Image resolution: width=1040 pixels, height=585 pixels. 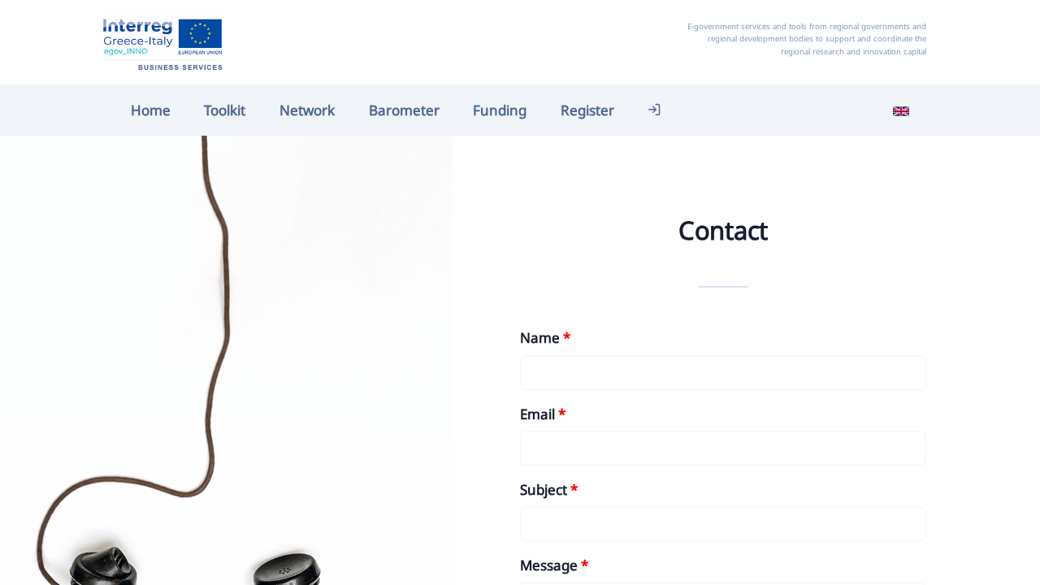 What do you see at coordinates (549, 489) in the screenshot?
I see `label: Subject` at bounding box center [549, 489].